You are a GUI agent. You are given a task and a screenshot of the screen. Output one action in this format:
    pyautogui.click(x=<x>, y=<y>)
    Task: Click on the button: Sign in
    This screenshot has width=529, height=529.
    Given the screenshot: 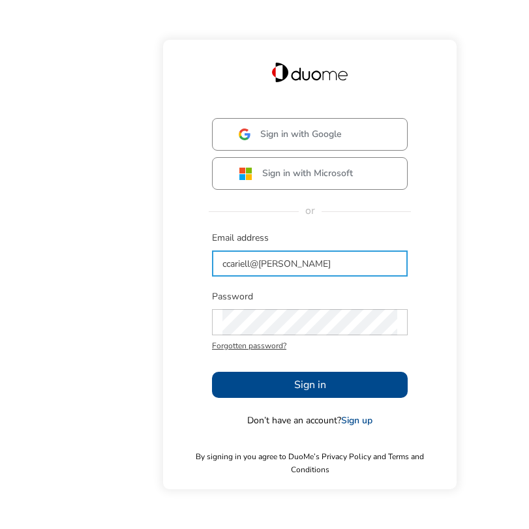 What is the action you would take?
    pyautogui.click(x=310, y=385)
    